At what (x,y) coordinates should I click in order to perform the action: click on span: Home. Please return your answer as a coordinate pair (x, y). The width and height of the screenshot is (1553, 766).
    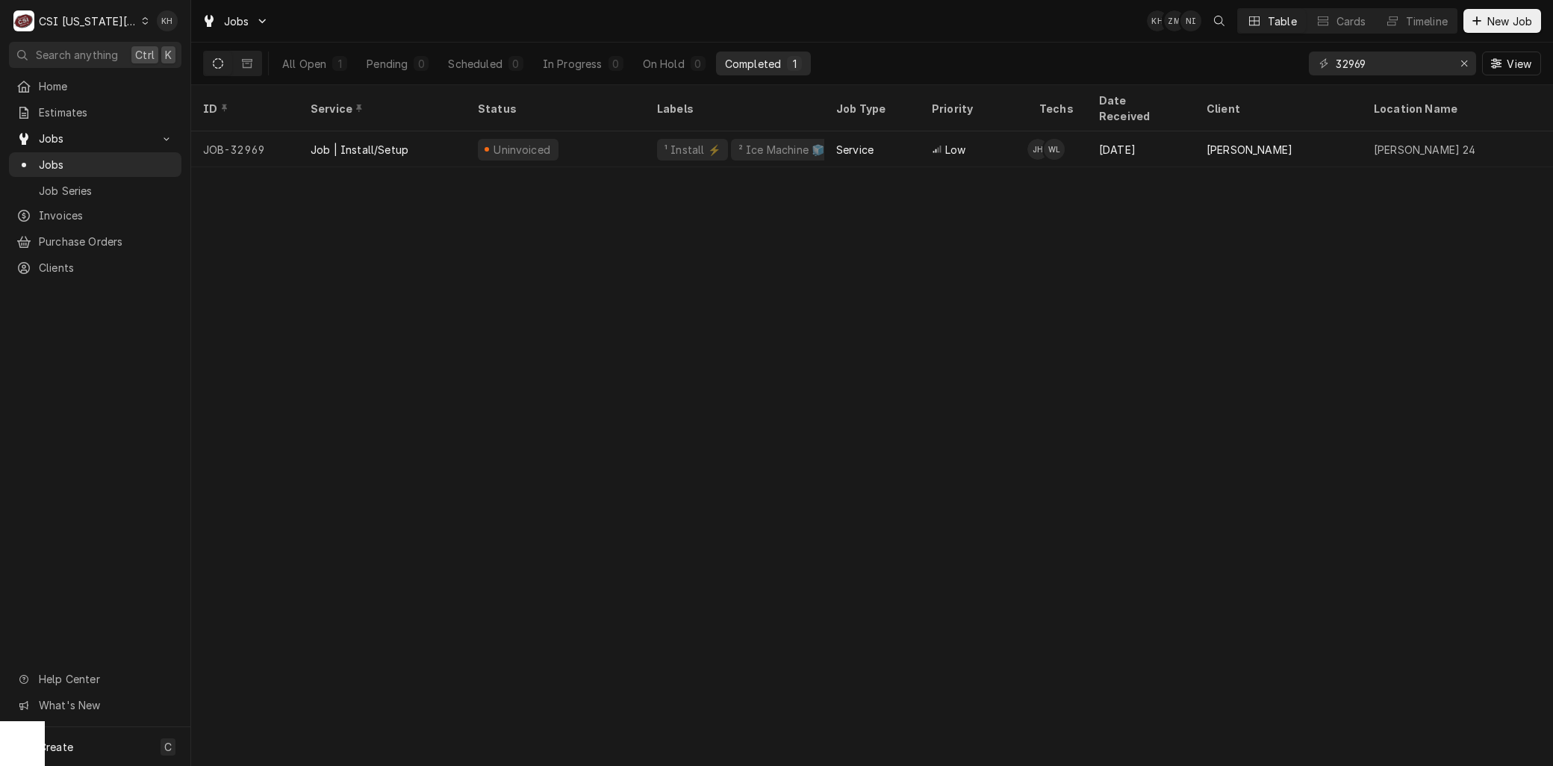
    Looking at the image, I should click on (106, 86).